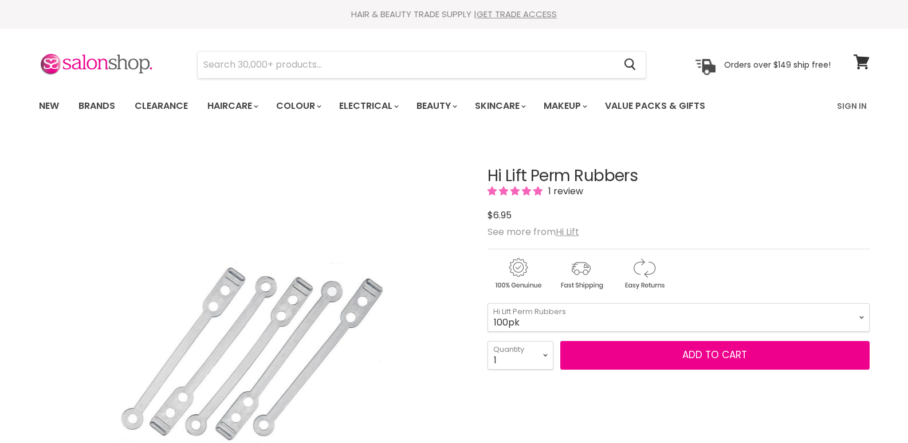 The height and width of the screenshot is (443, 908). Describe the element at coordinates (97, 106) in the screenshot. I see `a: Brands` at that location.